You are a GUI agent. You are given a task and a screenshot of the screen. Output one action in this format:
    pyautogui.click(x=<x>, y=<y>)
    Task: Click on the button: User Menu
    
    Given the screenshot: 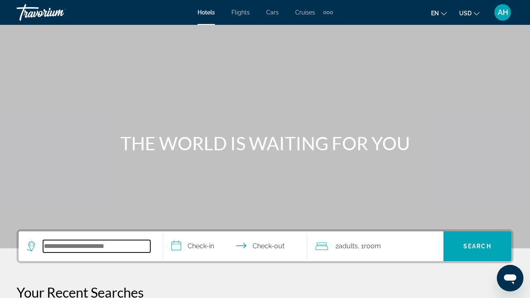 What is the action you would take?
    pyautogui.click(x=503, y=12)
    